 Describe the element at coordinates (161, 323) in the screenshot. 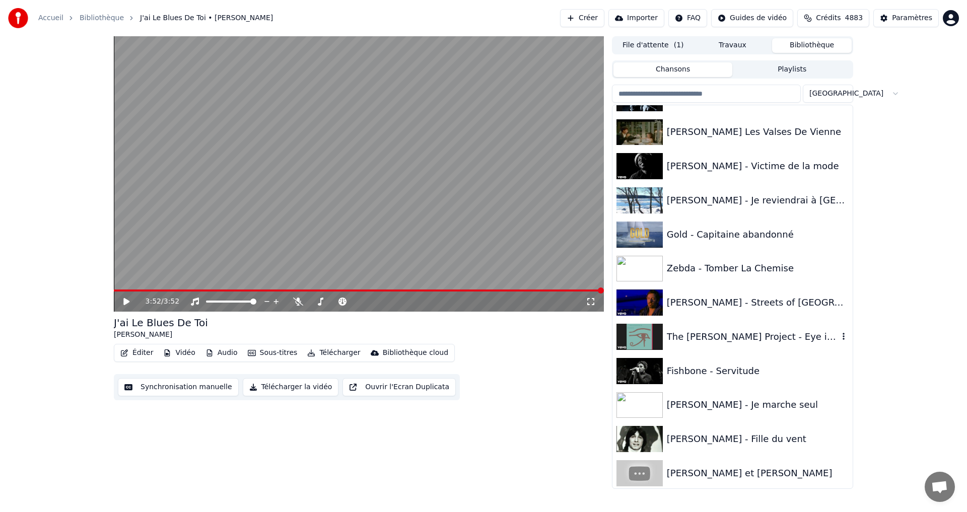

I see `div: J'ai Le Blues De Toi` at that location.